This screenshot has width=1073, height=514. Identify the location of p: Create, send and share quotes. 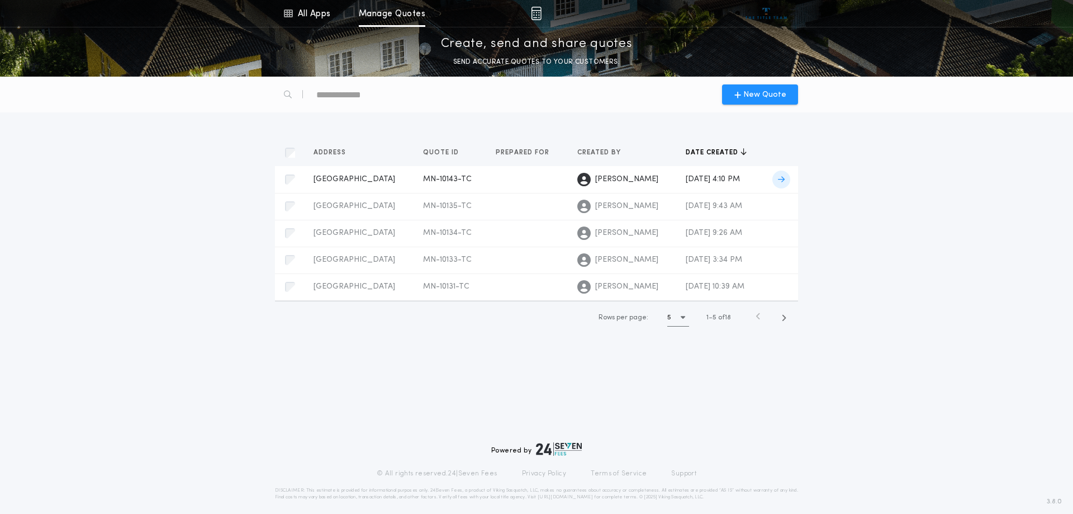
(537, 44).